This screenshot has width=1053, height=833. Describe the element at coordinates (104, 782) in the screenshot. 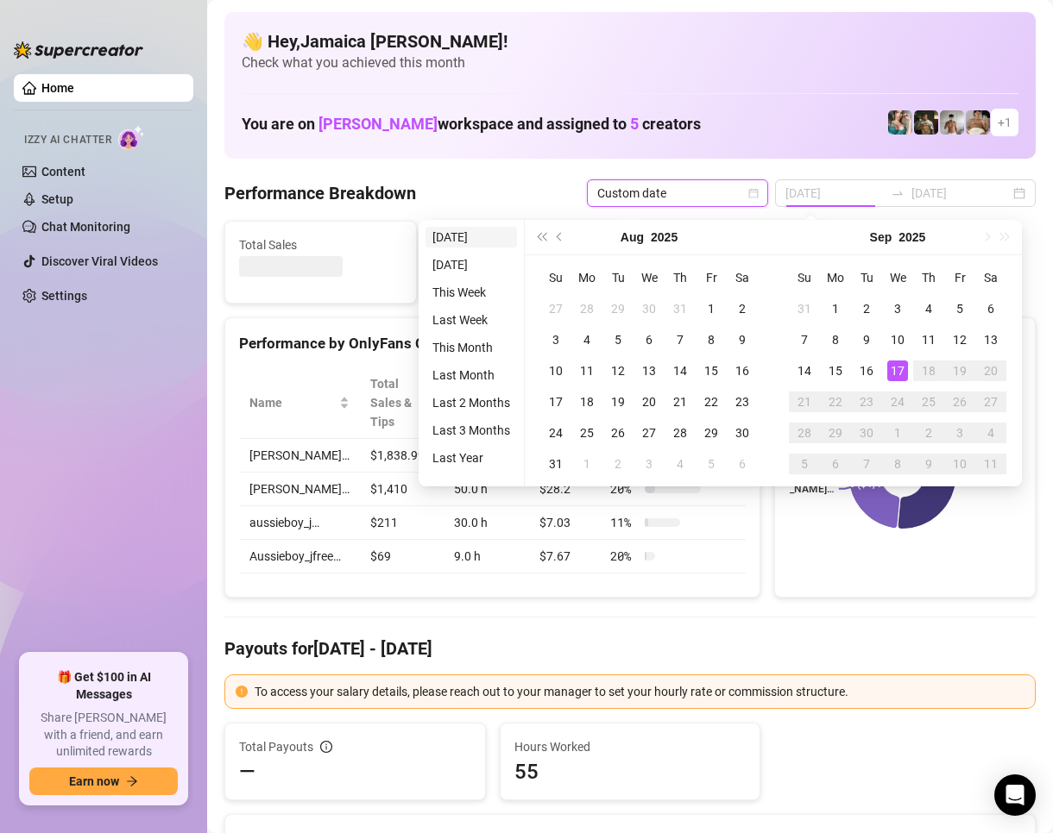

I see `button: Earn nowarrow-right` at that location.